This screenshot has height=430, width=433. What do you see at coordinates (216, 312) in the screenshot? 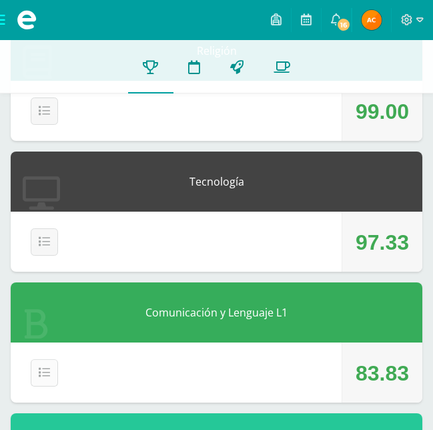
I see `div: Comunicación y Lenguaje L1` at bounding box center [216, 312].